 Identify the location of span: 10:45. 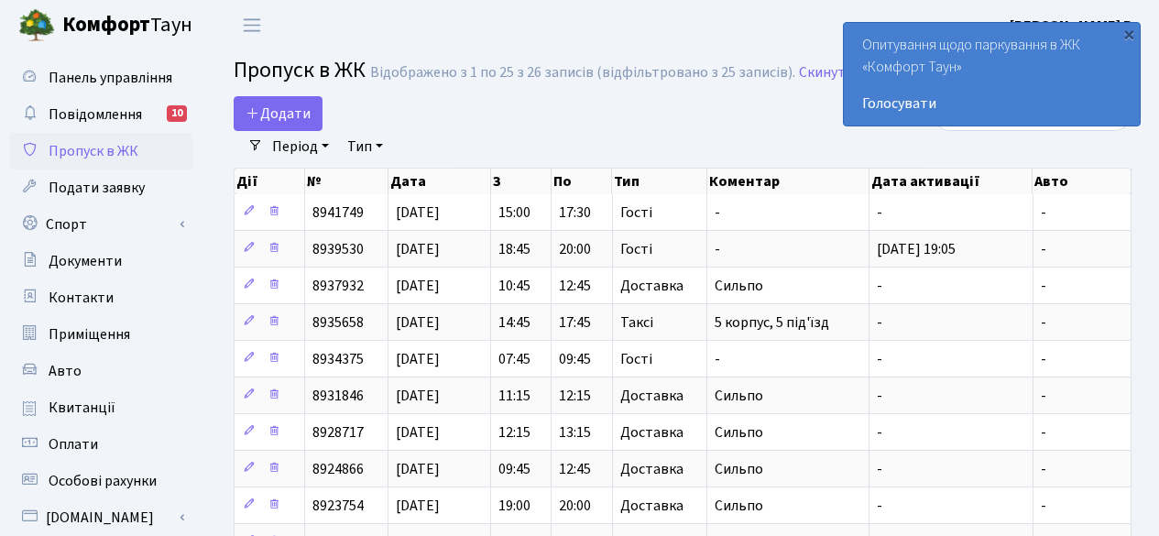
(514, 286).